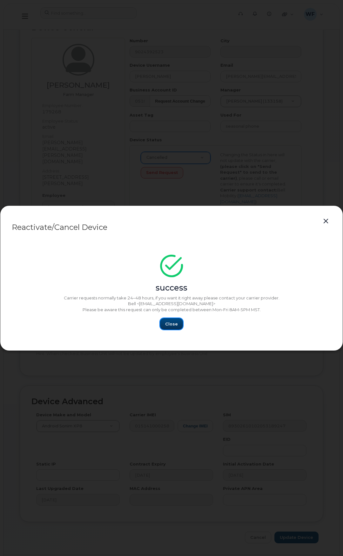  What do you see at coordinates (171, 324) in the screenshot?
I see `button: Close` at bounding box center [171, 324].